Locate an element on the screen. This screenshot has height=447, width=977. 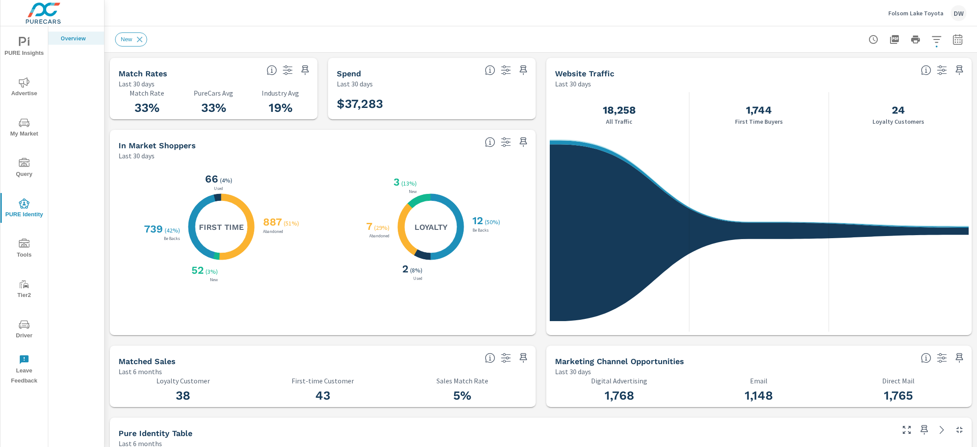
p: Email is located at coordinates (759, 381).